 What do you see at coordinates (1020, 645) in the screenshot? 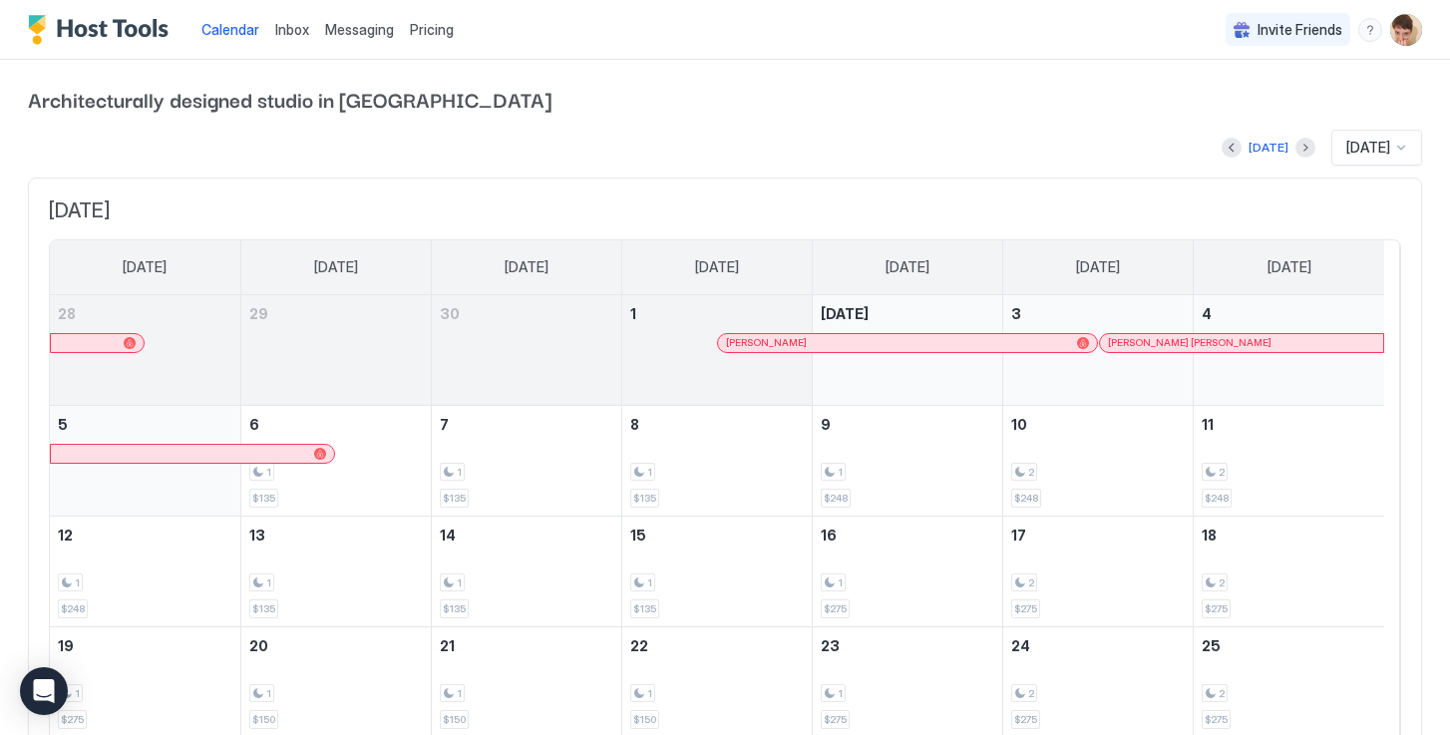
I see `span: 24` at bounding box center [1020, 645].